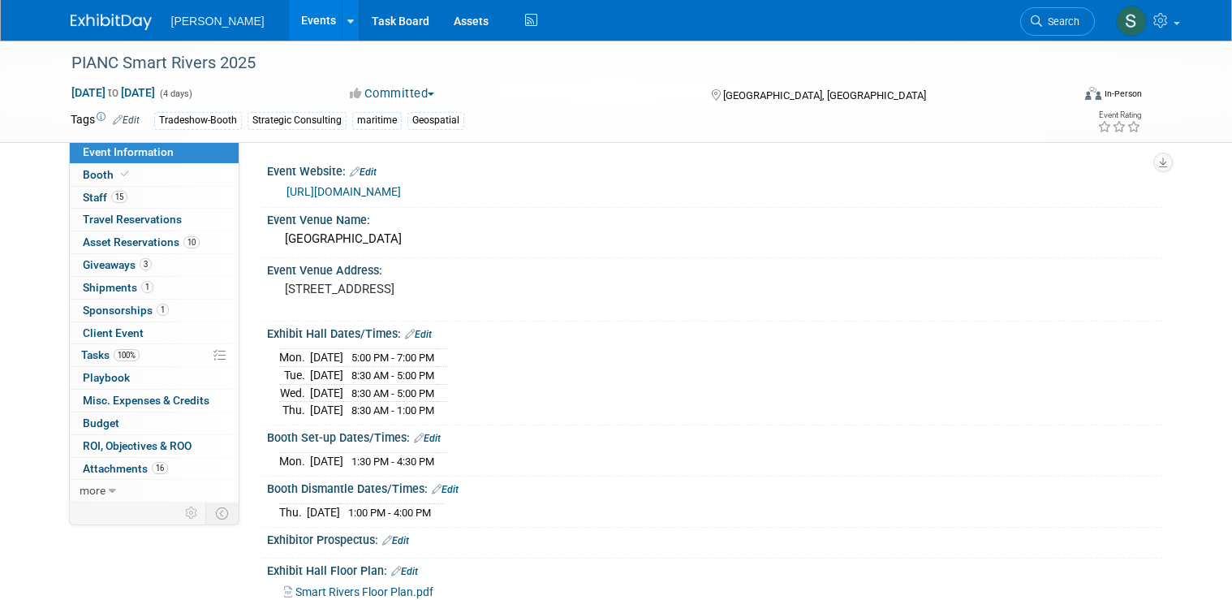 Image resolution: width=1232 pixels, height=600 pixels. Describe the element at coordinates (198, 120) in the screenshot. I see `div: Tradeshow-Booth` at that location.